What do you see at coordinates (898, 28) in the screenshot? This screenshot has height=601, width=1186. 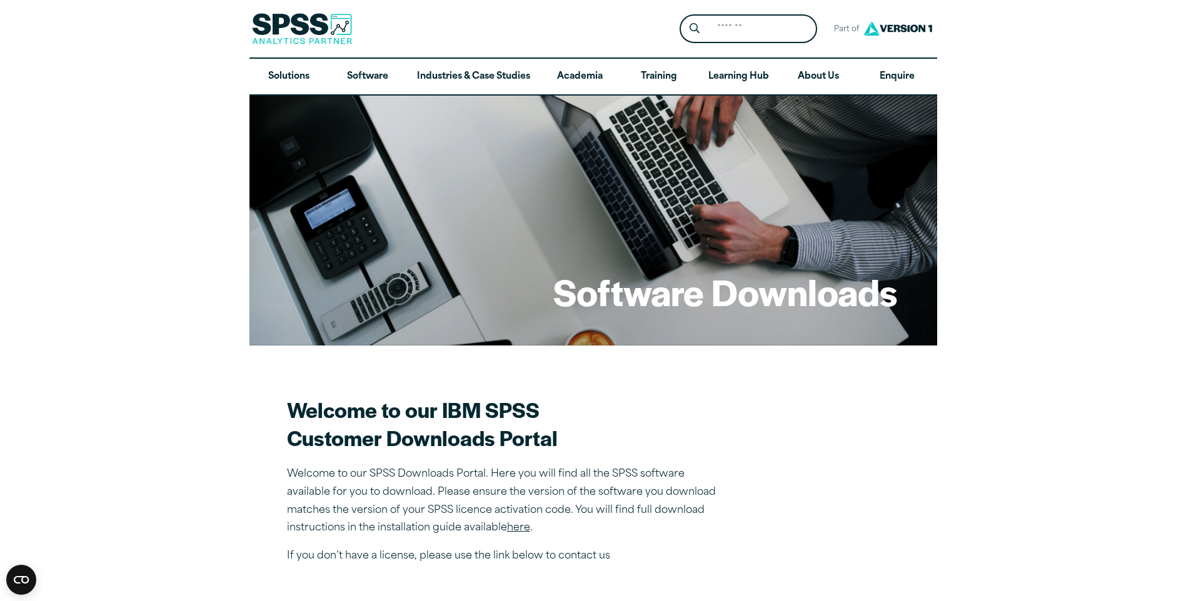 I see `img: Version1 Logo` at bounding box center [898, 28].